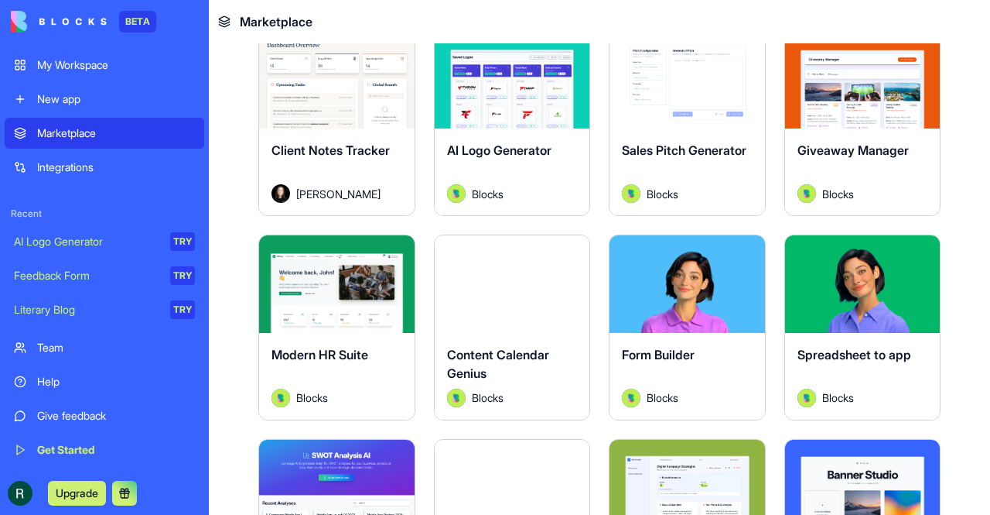 This screenshot has width=990, height=515. Describe the element at coordinates (116, 65) in the screenshot. I see `div: My Workspace` at that location.